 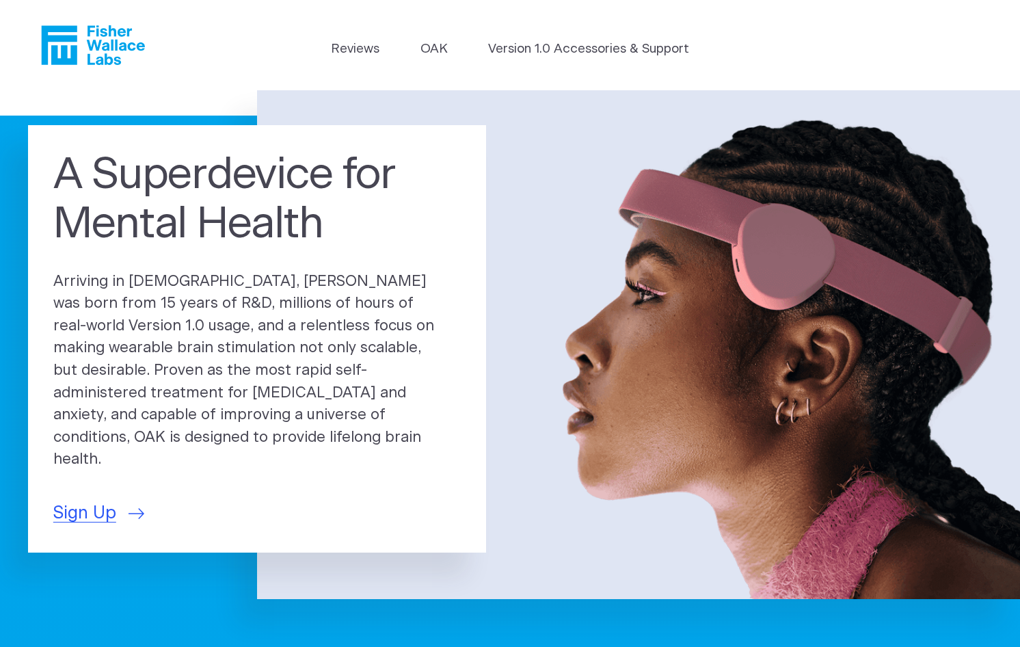 I want to click on a: Fisher Wallace, so click(x=93, y=45).